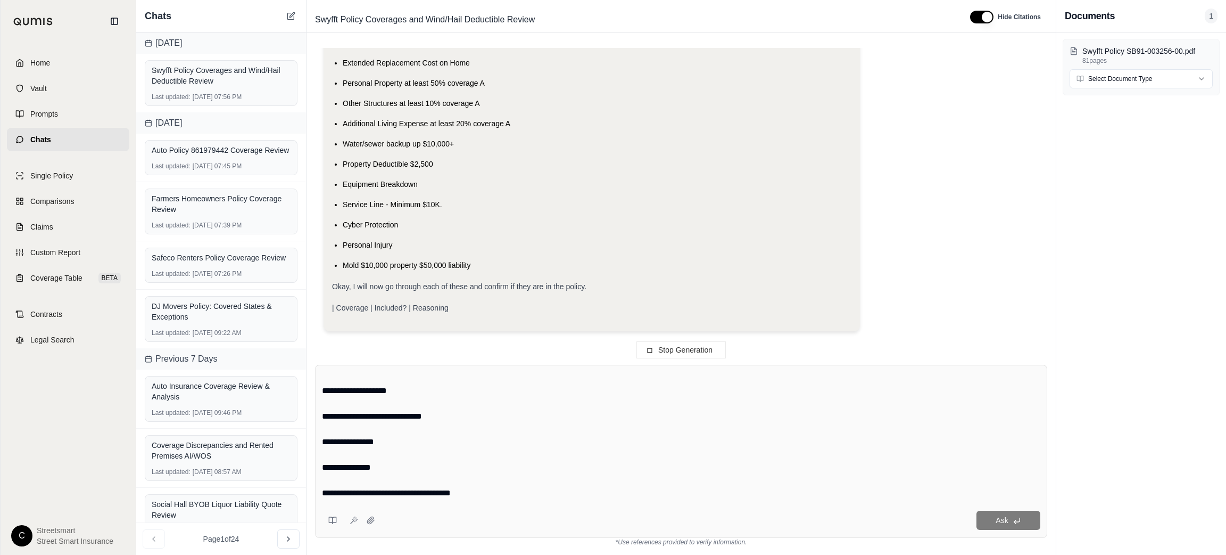  Describe the element at coordinates (398, 144) in the screenshot. I see `span: Water/sewer backup up $10,000+` at that location.